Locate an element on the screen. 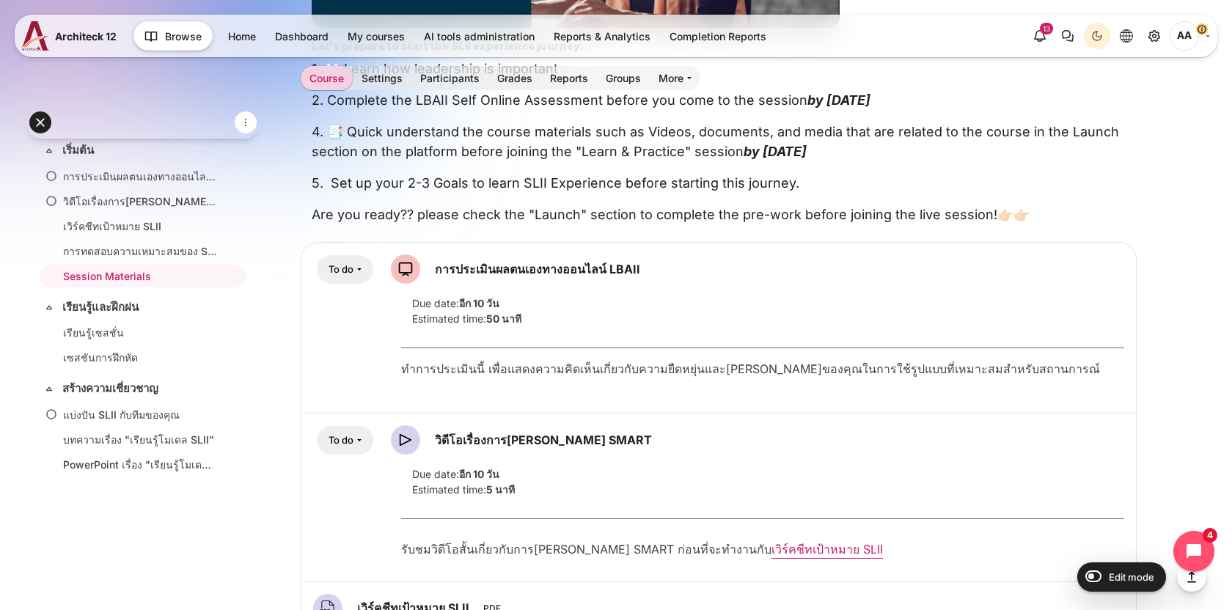 The width and height of the screenshot is (1232, 610). a: เซสชันการฝึกหัด is located at coordinates (140, 357).